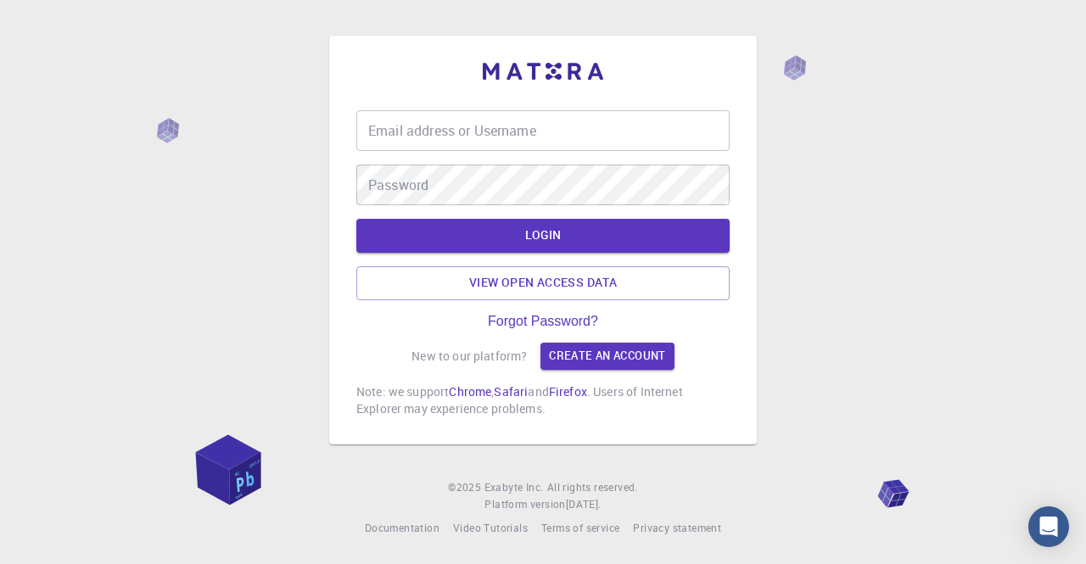 The image size is (1086, 564). Describe the element at coordinates (677, 529) in the screenshot. I see `a: Privacy statement` at that location.